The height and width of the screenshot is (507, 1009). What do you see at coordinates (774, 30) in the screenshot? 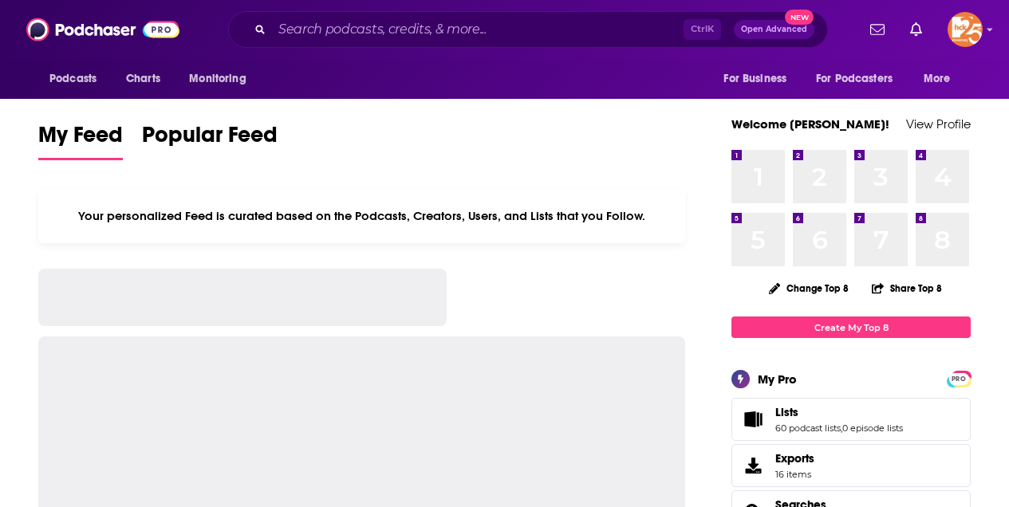
I see `button: Open AdvancedNew` at bounding box center [774, 30].